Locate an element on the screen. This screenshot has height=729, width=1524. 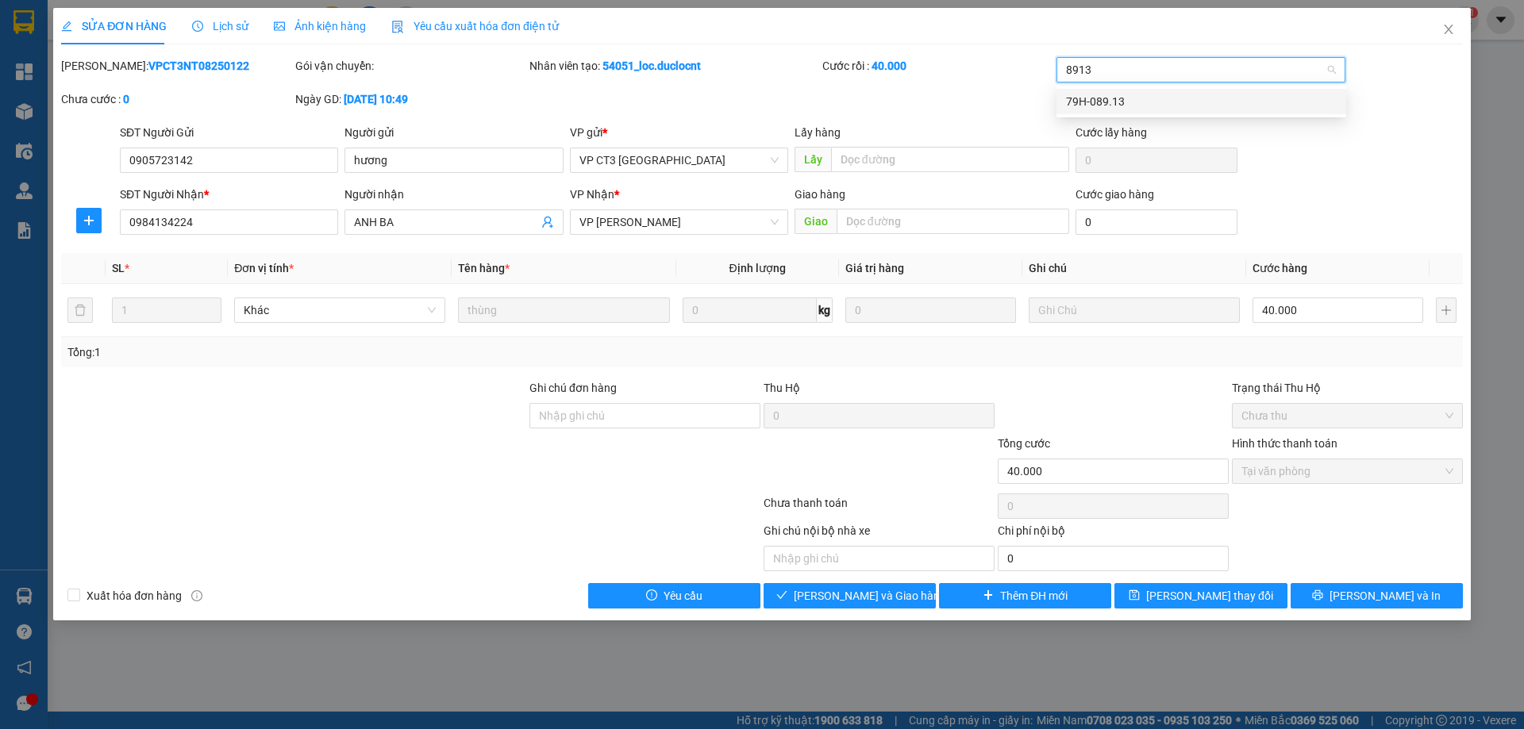
input: Ghi Chú is located at coordinates (1134, 310).